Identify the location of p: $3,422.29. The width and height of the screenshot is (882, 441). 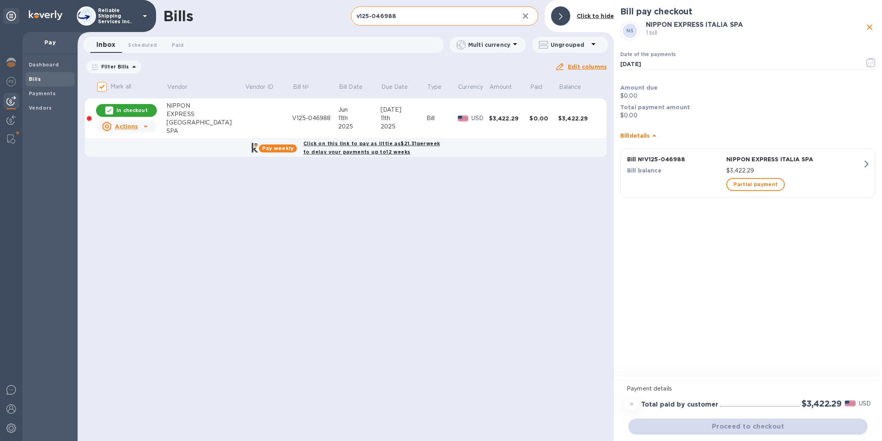
(795, 171).